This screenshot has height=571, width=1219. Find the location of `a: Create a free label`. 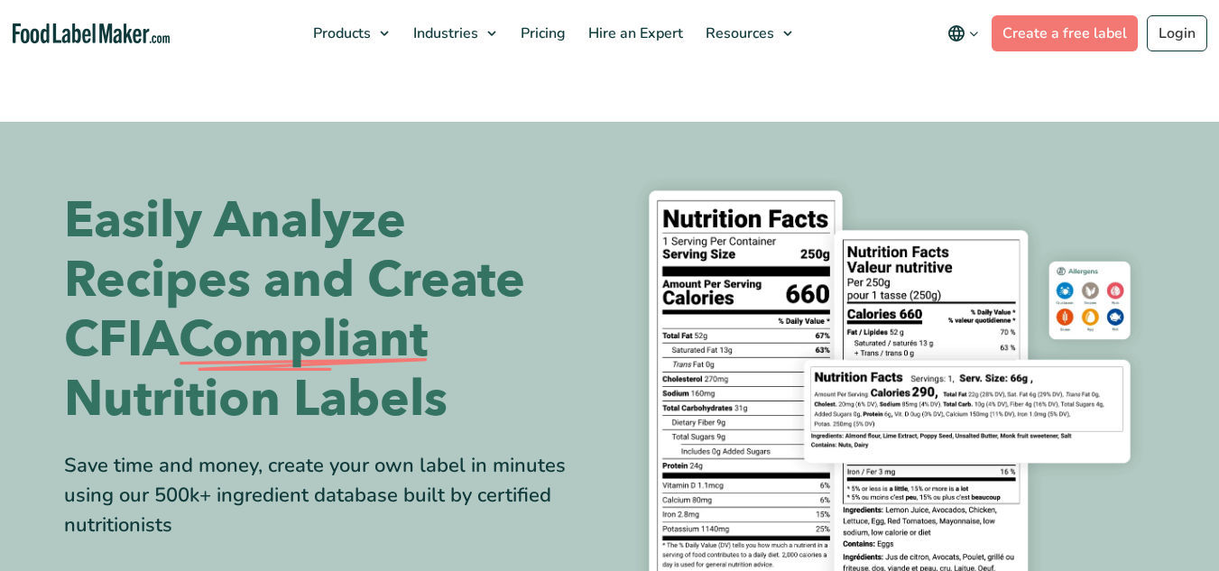

a: Create a free label is located at coordinates (1065, 33).